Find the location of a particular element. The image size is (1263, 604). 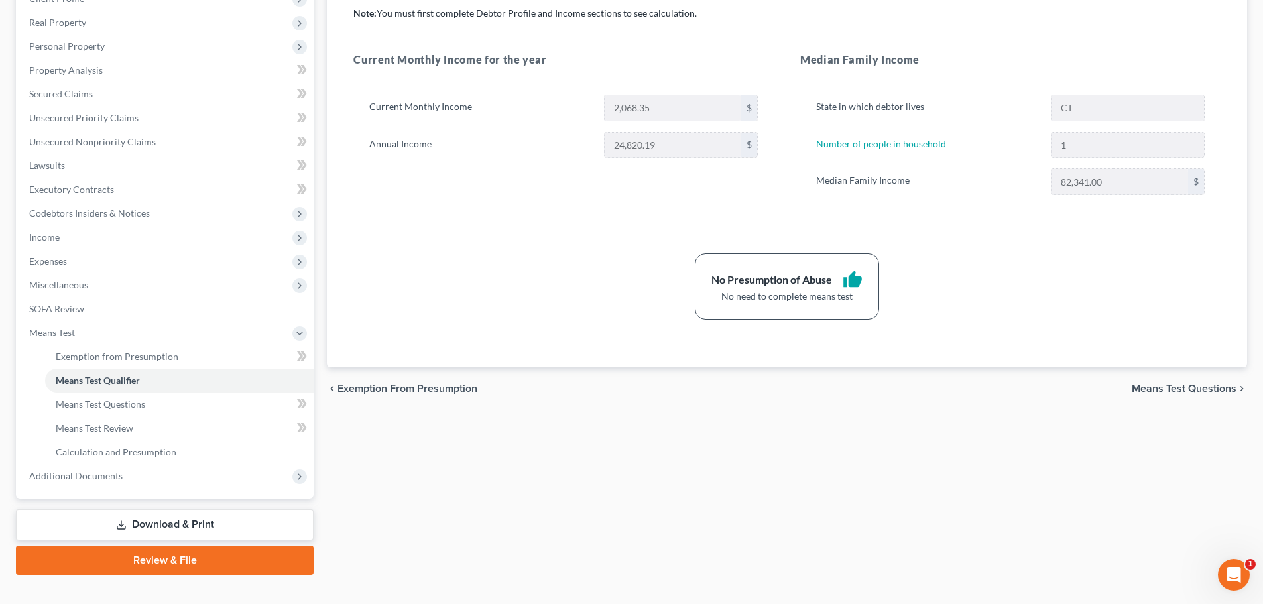

span: Personal Property is located at coordinates (67, 46).